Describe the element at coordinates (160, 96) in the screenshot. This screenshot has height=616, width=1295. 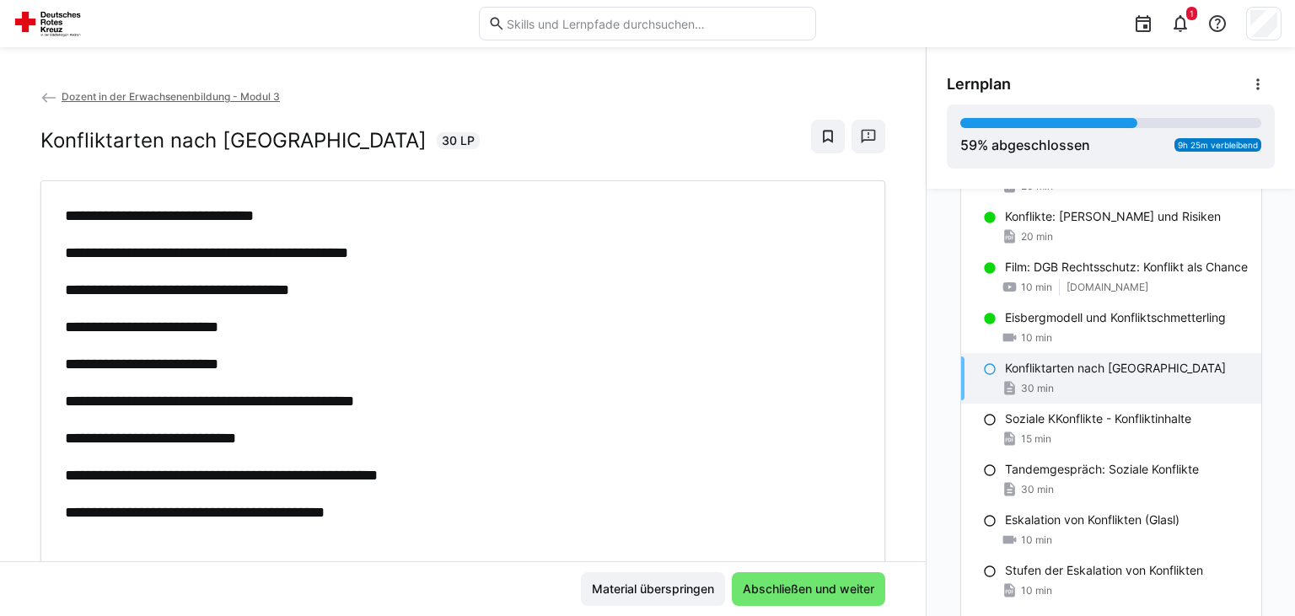
I see `a: Dozent in der Erwachsenenbildung - Modul 3` at that location.